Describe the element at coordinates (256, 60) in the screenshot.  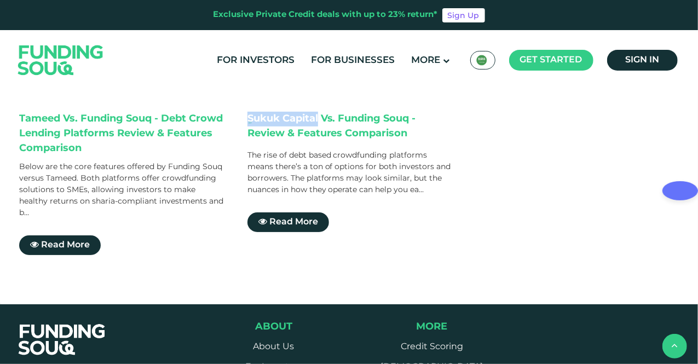
I see `a: For Investors` at that location.